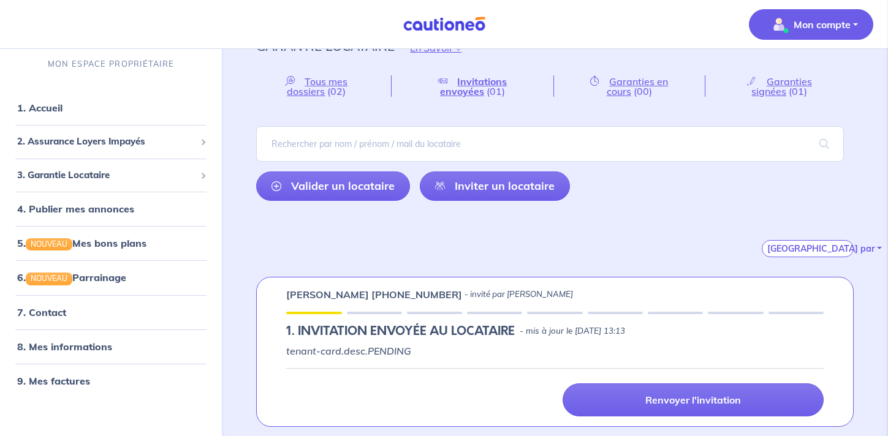  Describe the element at coordinates (111, 64) in the screenshot. I see `p: MON ESPACE PROPRIÉTAIRE` at that location.